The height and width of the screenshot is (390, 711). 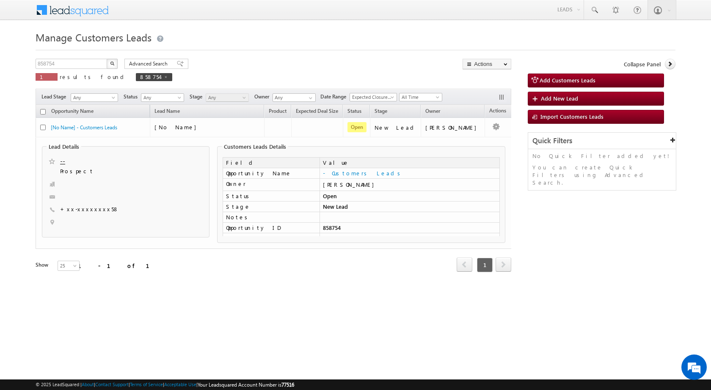 What do you see at coordinates (271, 173) in the screenshot?
I see `td: Opportunity Name` at bounding box center [271, 173].